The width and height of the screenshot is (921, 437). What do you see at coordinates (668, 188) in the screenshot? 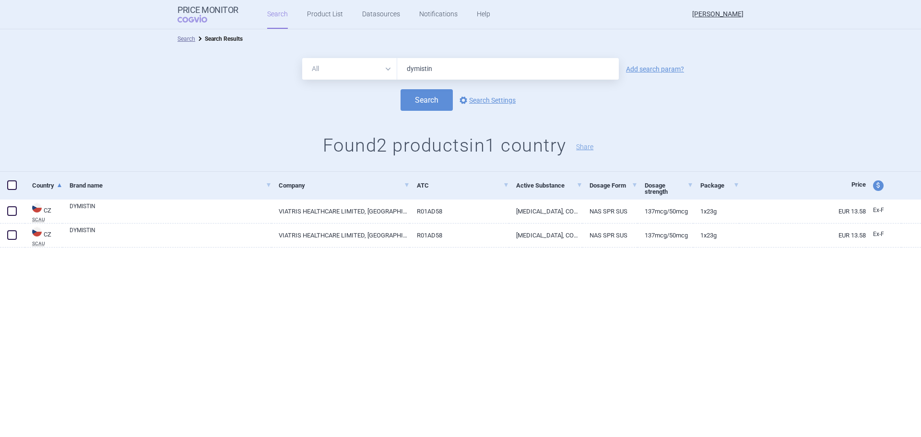
I see `a: Dosage strength` at bounding box center [668, 188].